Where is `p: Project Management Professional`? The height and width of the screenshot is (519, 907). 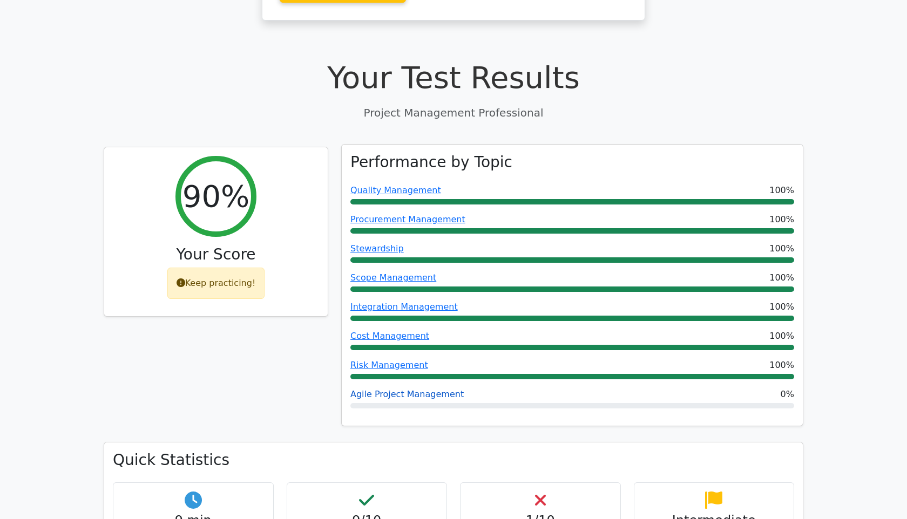
p: Project Management Professional is located at coordinates (454, 113).